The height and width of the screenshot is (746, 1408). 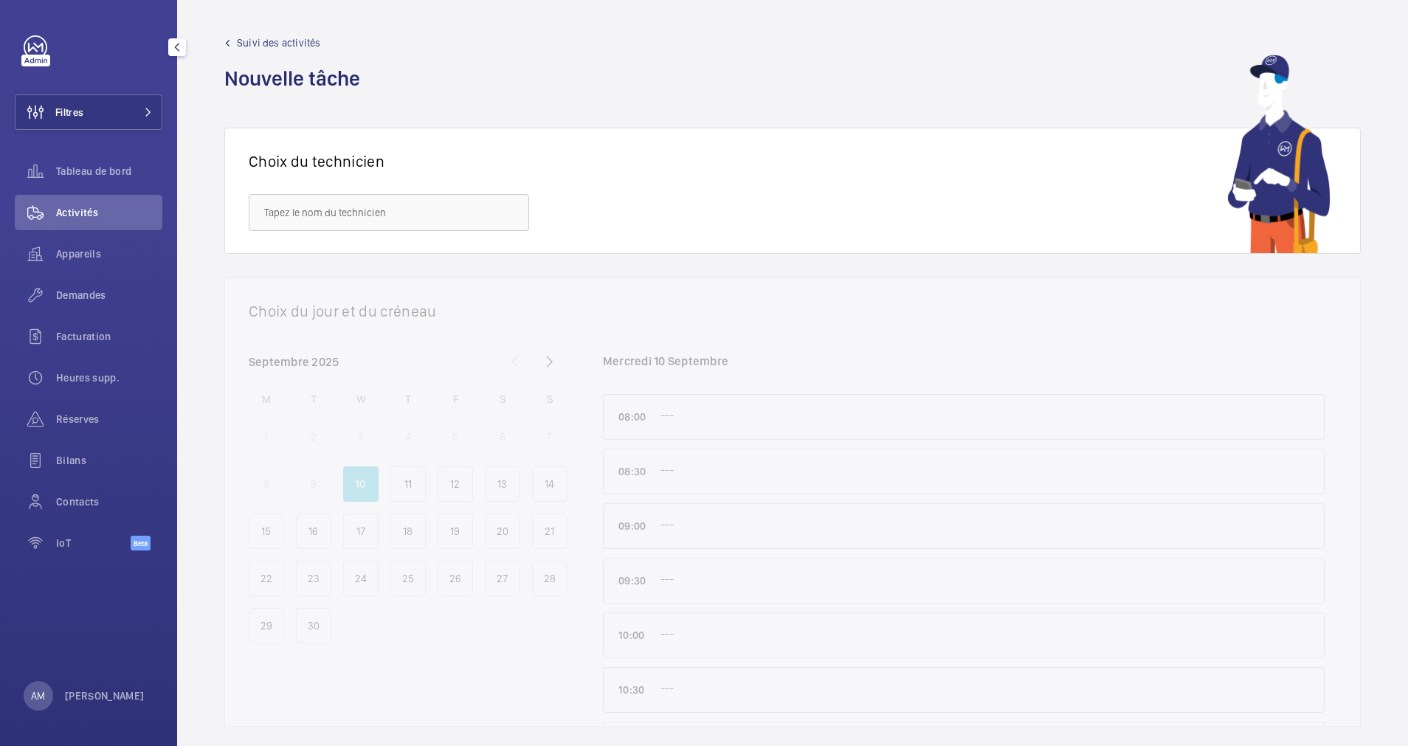 What do you see at coordinates (1279, 153) in the screenshot?
I see `img: mechanic using app` at bounding box center [1279, 153].